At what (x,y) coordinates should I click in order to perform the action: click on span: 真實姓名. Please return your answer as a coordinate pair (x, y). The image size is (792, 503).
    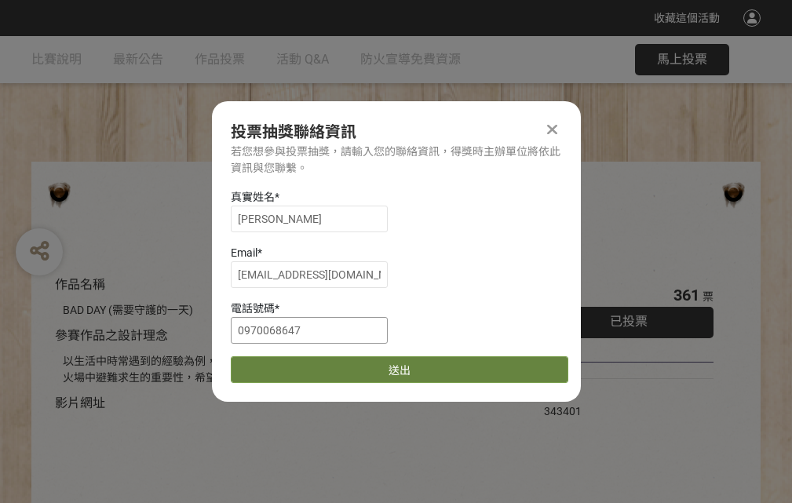
    Looking at the image, I should click on (253, 197).